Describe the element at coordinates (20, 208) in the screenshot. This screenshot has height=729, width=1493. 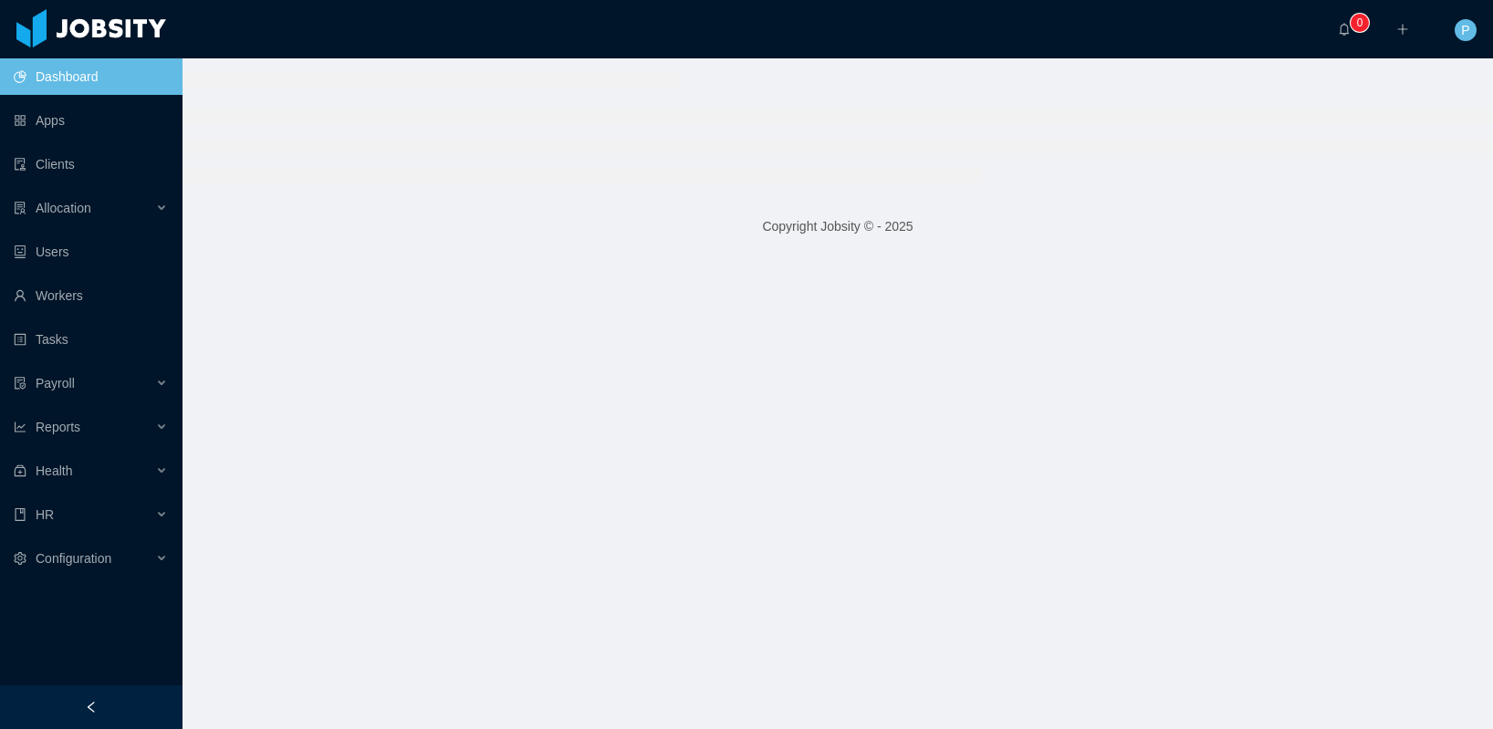
I see `i: icon: solution` at that location.